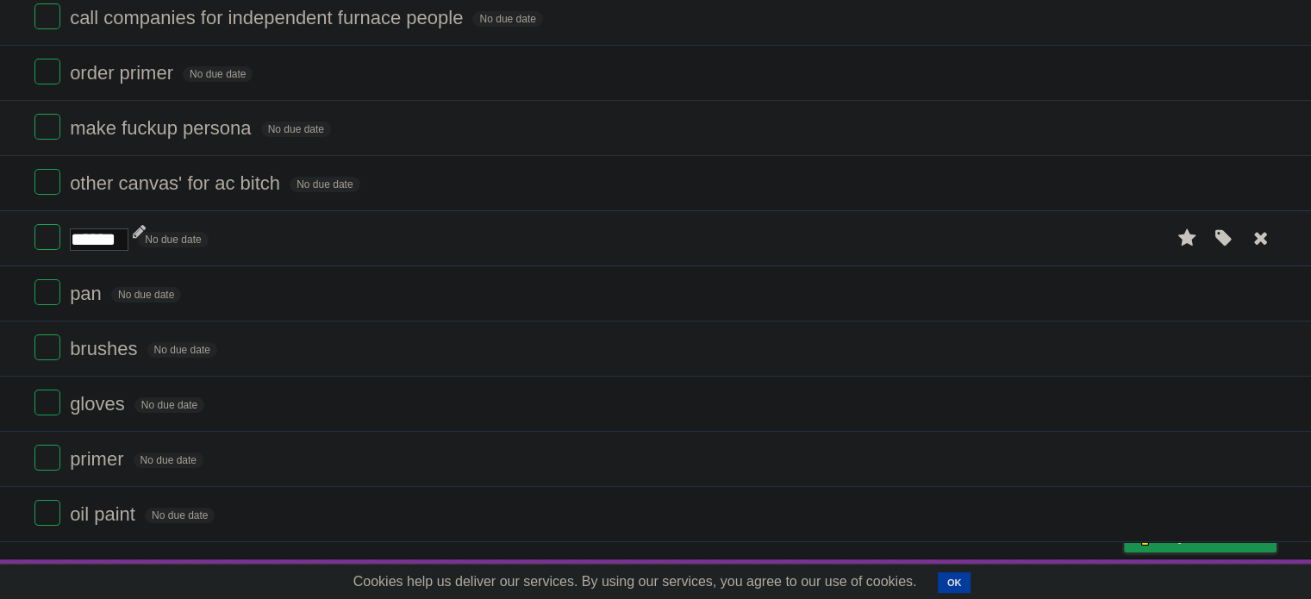 The height and width of the screenshot is (599, 1311). Describe the element at coordinates (268, 17) in the screenshot. I see `span: call companies for independent furnace people` at that location.